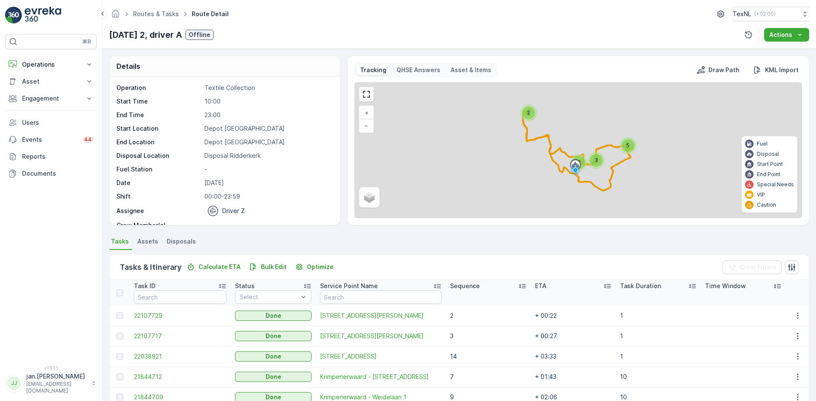 The image size is (816, 401). I want to click on p: 7, so click(488, 377).